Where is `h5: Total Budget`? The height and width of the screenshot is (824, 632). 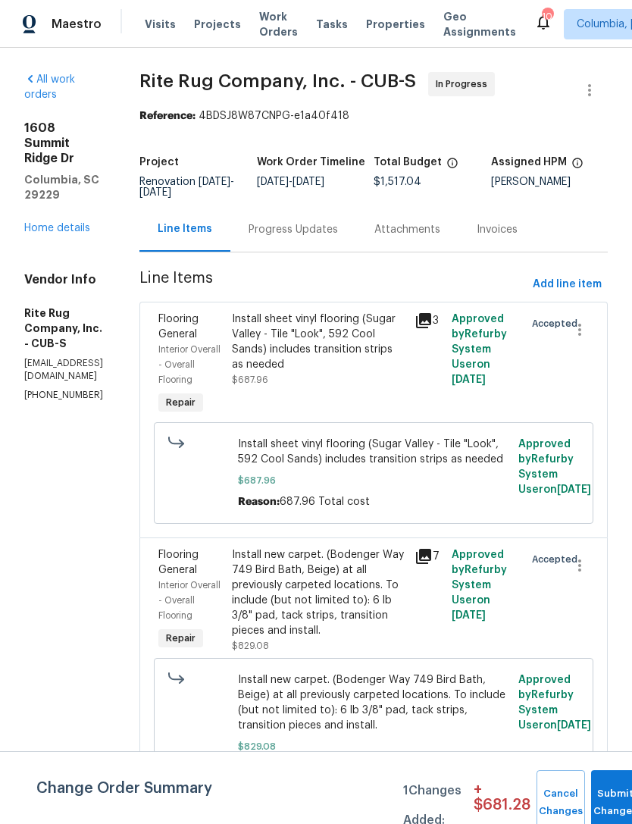
h5: Total Budget is located at coordinates (408, 162).